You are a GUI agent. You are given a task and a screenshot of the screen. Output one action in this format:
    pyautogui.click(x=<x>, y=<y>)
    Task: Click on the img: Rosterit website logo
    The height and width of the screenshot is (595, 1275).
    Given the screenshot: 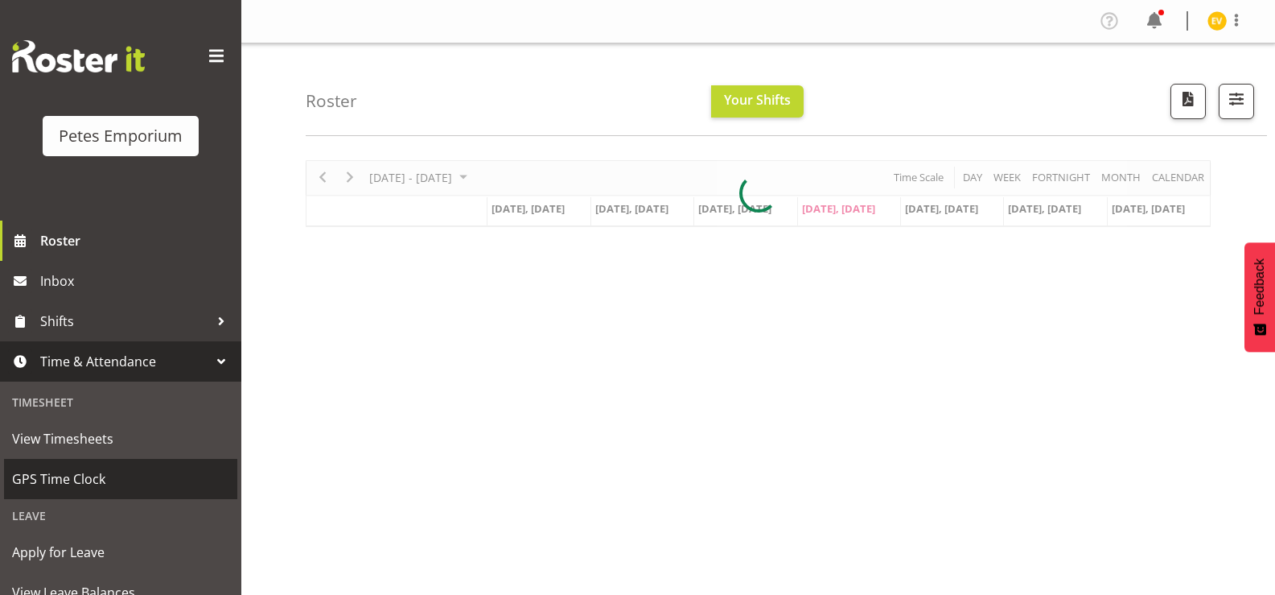 What is the action you would take?
    pyautogui.click(x=78, y=56)
    